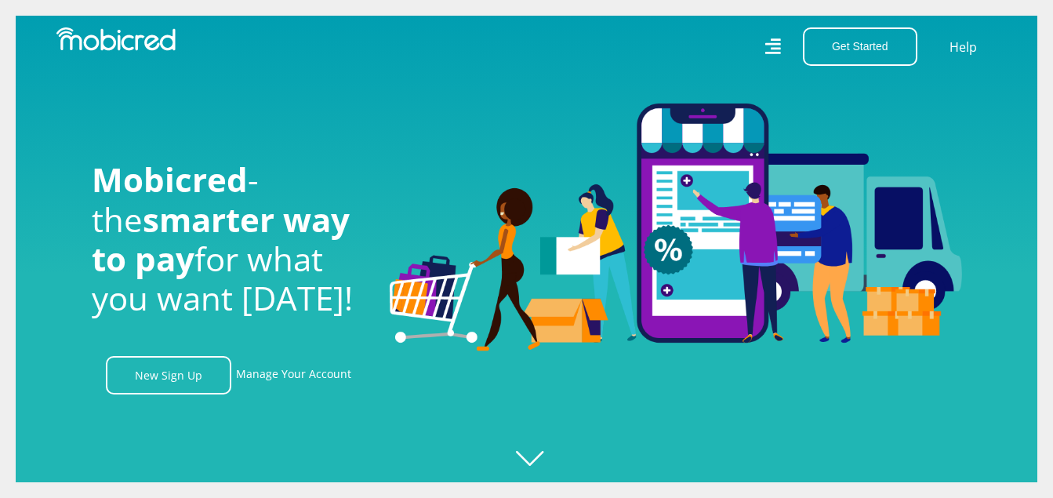 The height and width of the screenshot is (498, 1053). I want to click on span: Mobicred, so click(169, 179).